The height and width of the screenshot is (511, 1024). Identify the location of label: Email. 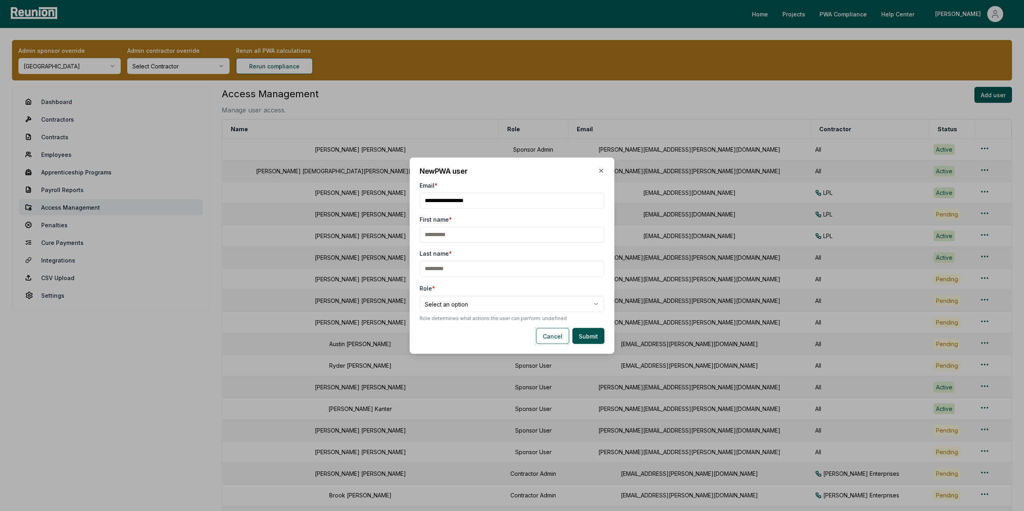
(428, 185).